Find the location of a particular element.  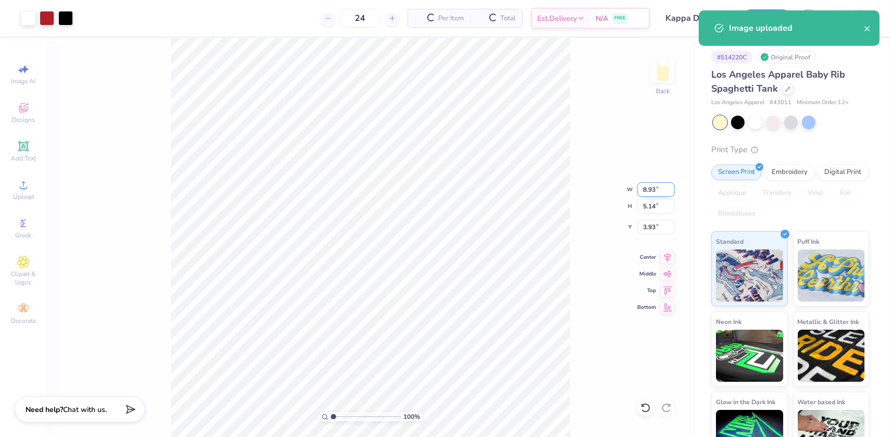

span: Chat with us. is located at coordinates (85, 410).